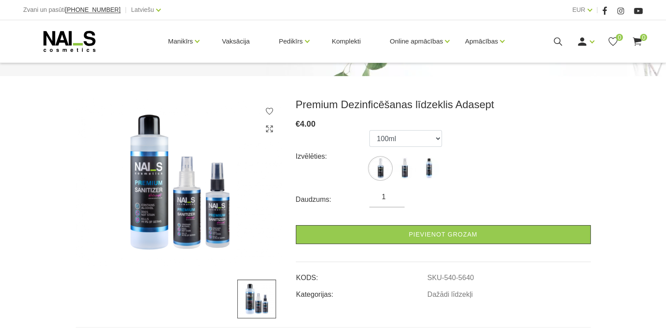  I want to click on a: Dažādi līdzekļi, so click(450, 295).